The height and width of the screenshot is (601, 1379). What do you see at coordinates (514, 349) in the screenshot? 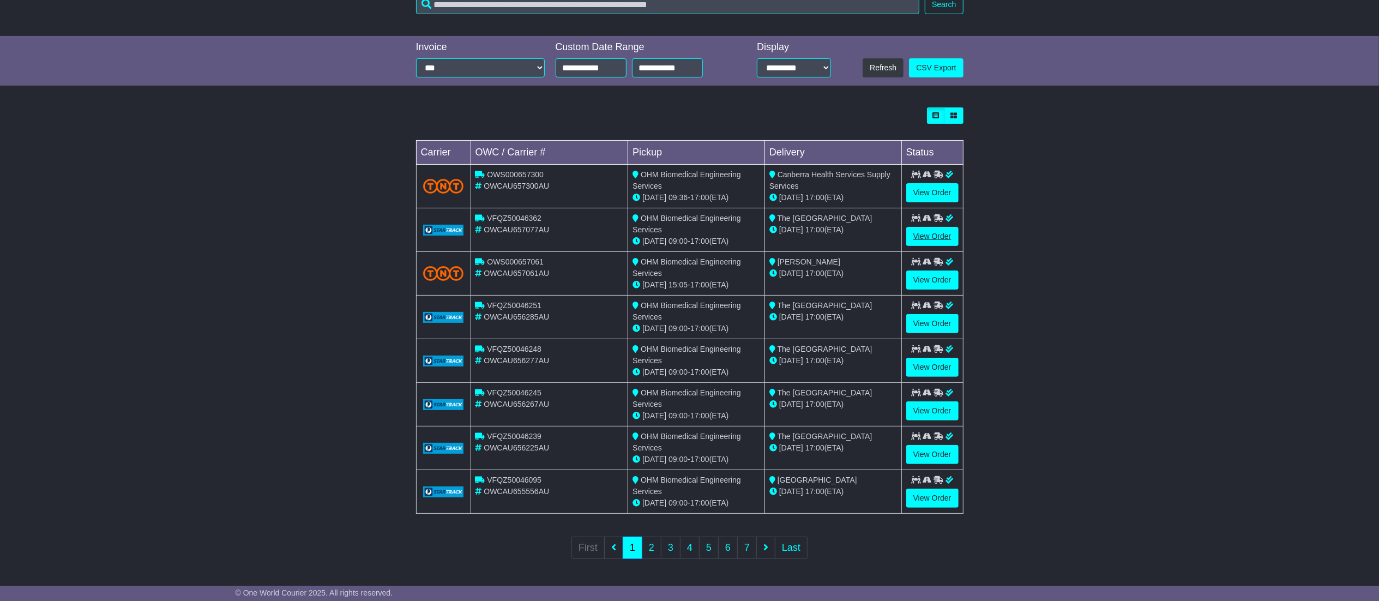
I see `span: VFQZ50046248` at bounding box center [514, 349].